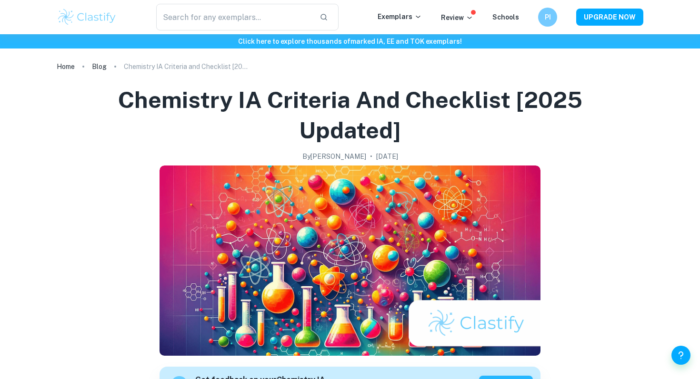 This screenshot has width=700, height=379. I want to click on a: Clastify logo, so click(87, 17).